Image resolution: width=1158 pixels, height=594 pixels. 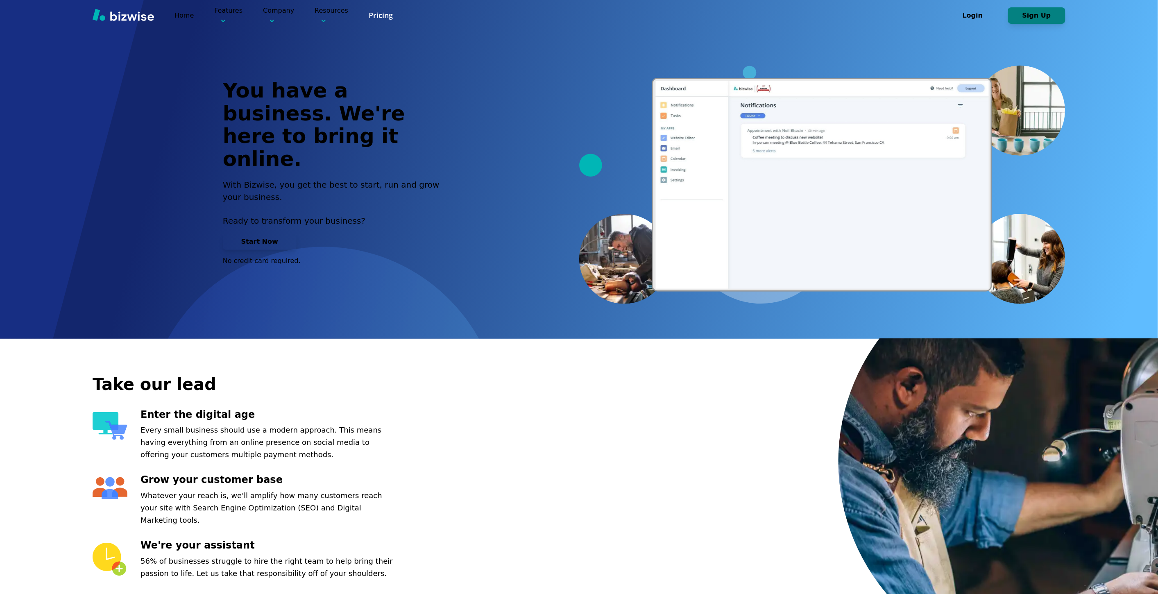 What do you see at coordinates (336, 221) in the screenshot?
I see `p: Ready to transform your business?` at bounding box center [336, 221].